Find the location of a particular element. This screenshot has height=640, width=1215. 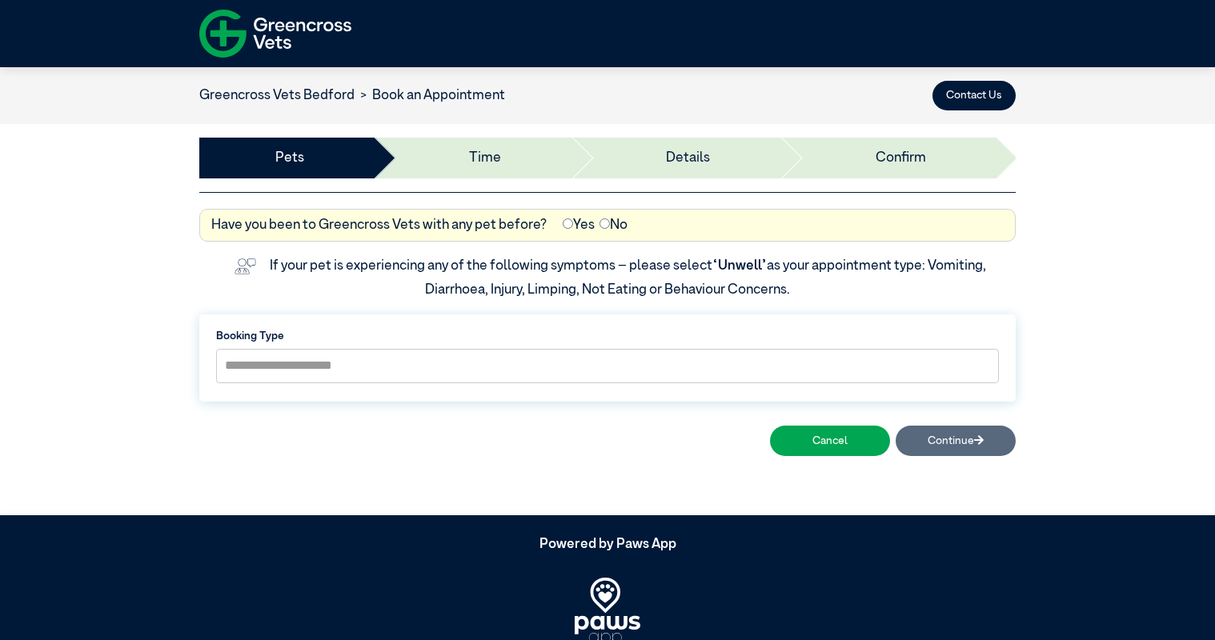

img: vet is located at coordinates (245, 266).